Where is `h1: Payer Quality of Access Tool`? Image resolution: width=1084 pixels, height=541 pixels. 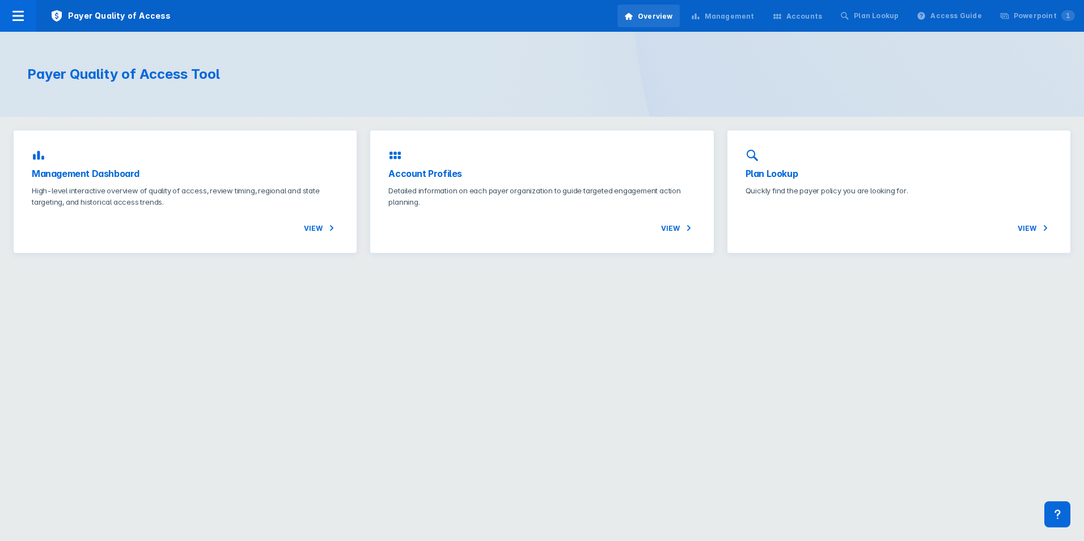
h1: Payer Quality of Access Tool is located at coordinates (278, 74).